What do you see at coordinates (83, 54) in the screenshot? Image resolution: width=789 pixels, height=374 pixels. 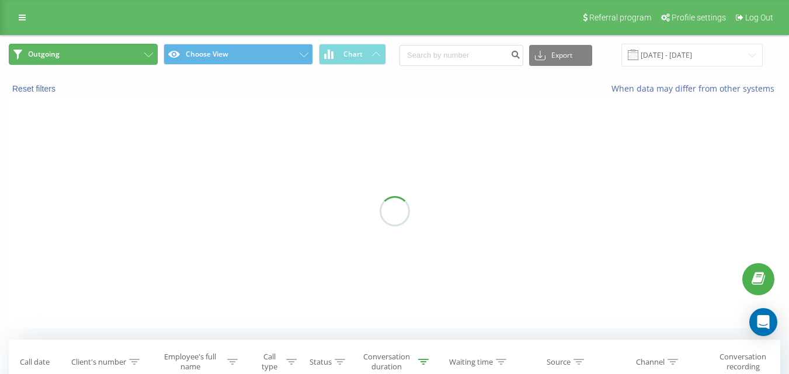 I see `button: Outgoing` at bounding box center [83, 54].